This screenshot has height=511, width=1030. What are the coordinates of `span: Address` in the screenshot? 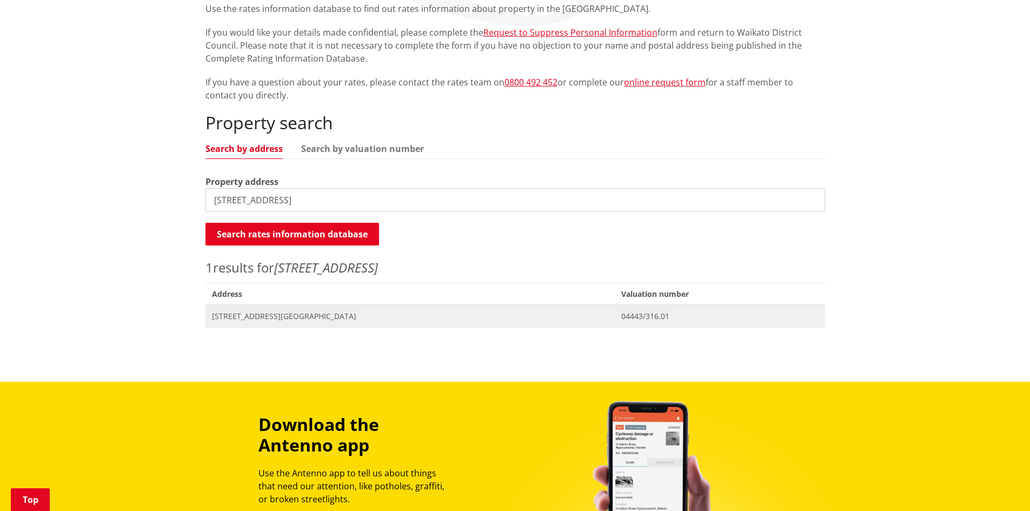 It's located at (411, 294).